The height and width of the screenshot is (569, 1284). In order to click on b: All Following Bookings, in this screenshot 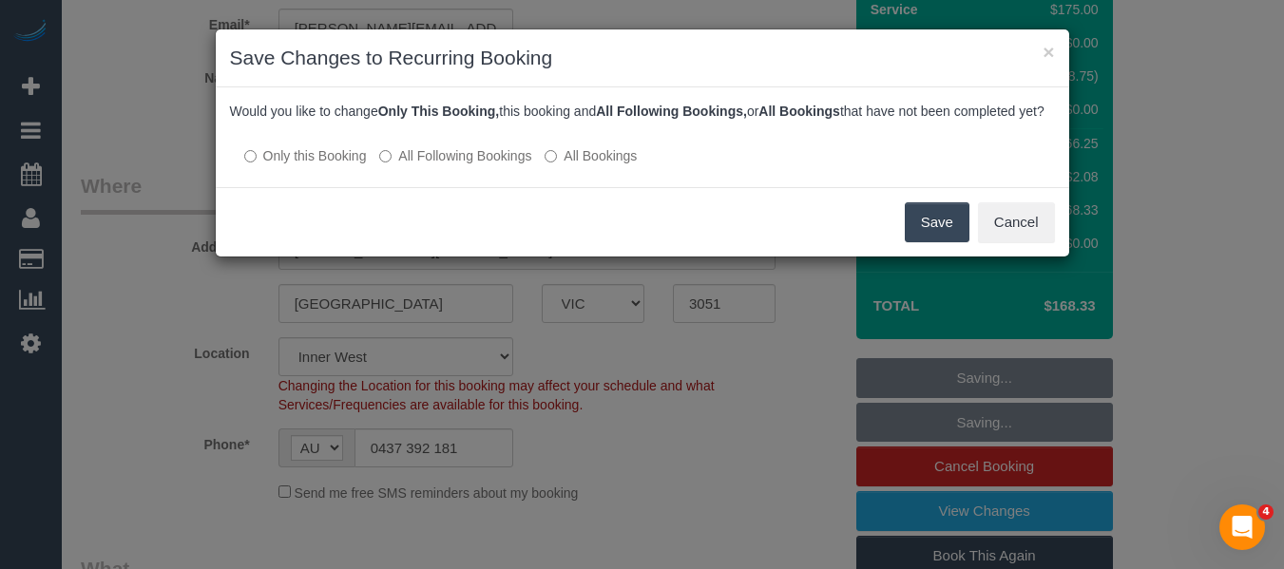, I will do `click(671, 111)`.